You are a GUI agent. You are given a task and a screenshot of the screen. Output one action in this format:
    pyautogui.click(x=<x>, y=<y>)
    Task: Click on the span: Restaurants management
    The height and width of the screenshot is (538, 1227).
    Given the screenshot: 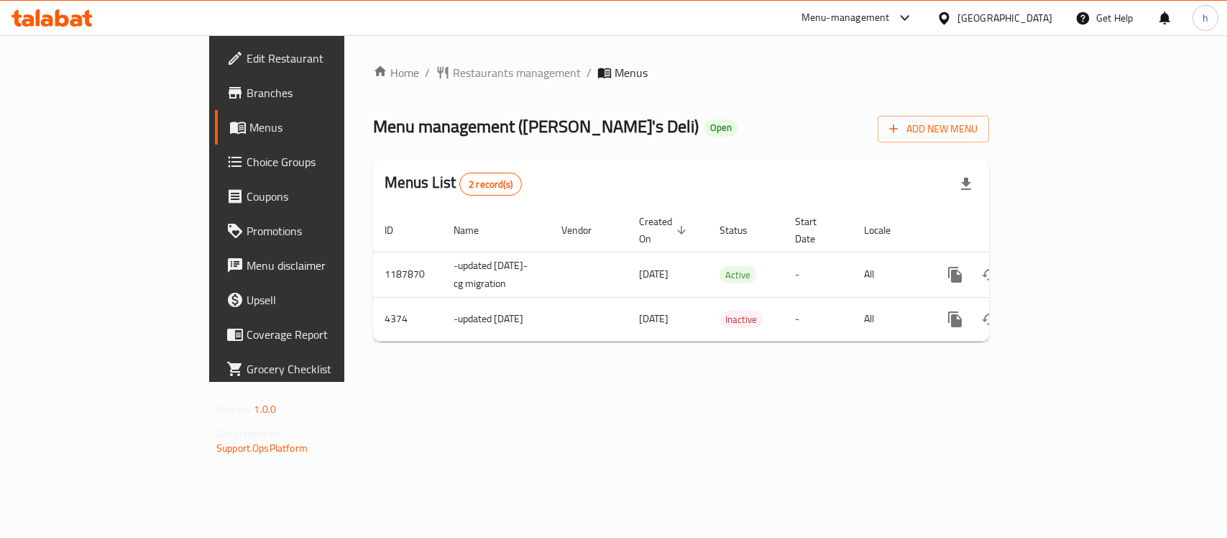 What is the action you would take?
    pyautogui.click(x=517, y=73)
    